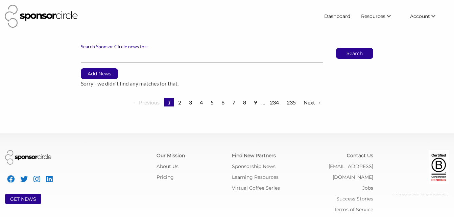  What do you see at coordinates (244, 102) in the screenshot?
I see `a: Page 8` at bounding box center [244, 102].